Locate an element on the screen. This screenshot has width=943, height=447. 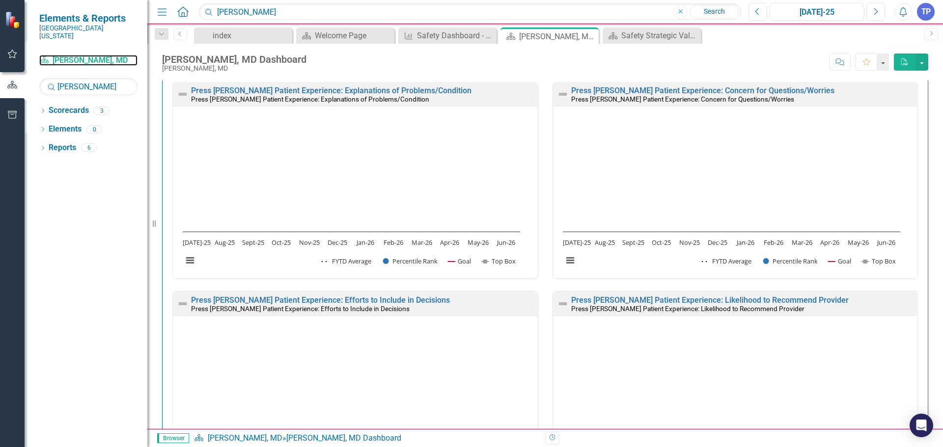
a: Welcome Page is located at coordinates (345, 35).